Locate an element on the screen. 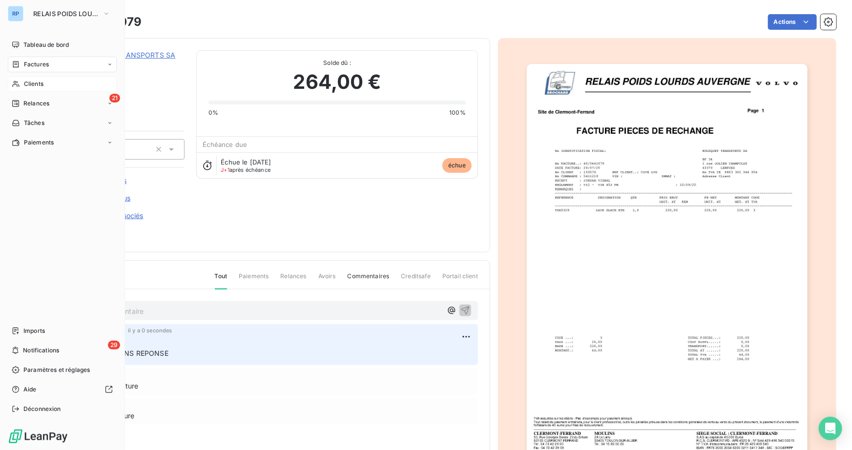 The image size is (852, 450). span: Aide is located at coordinates (30, 389).